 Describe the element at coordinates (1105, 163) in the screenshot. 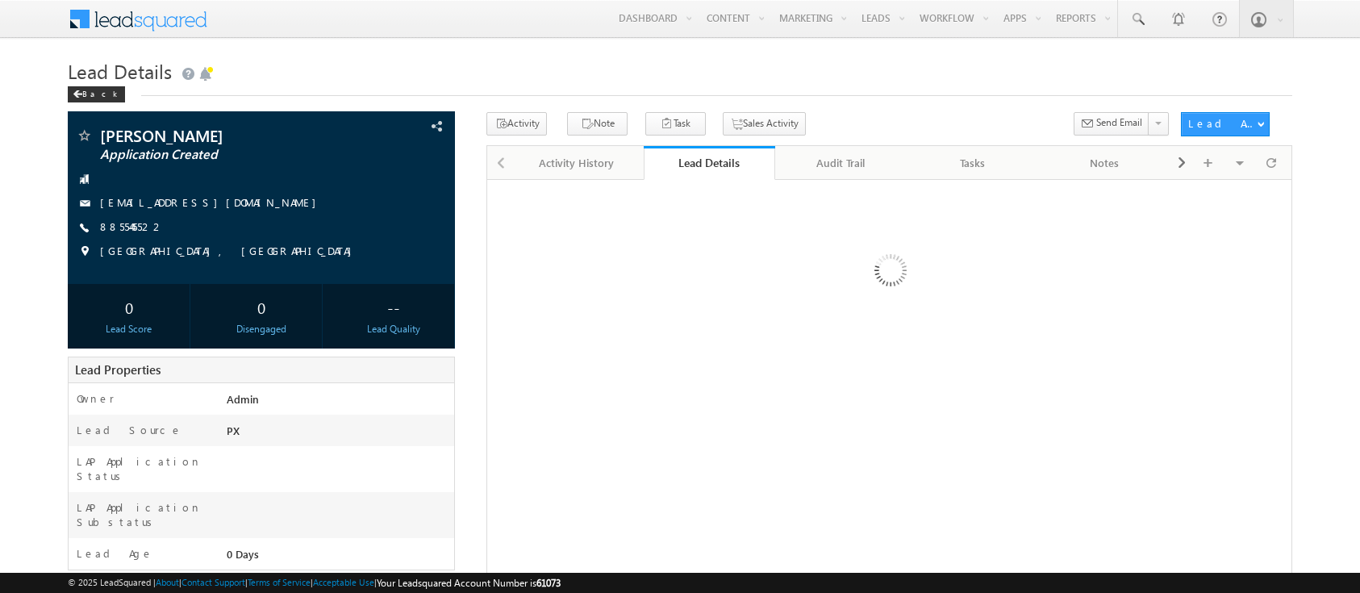

I see `div: Notes` at that location.